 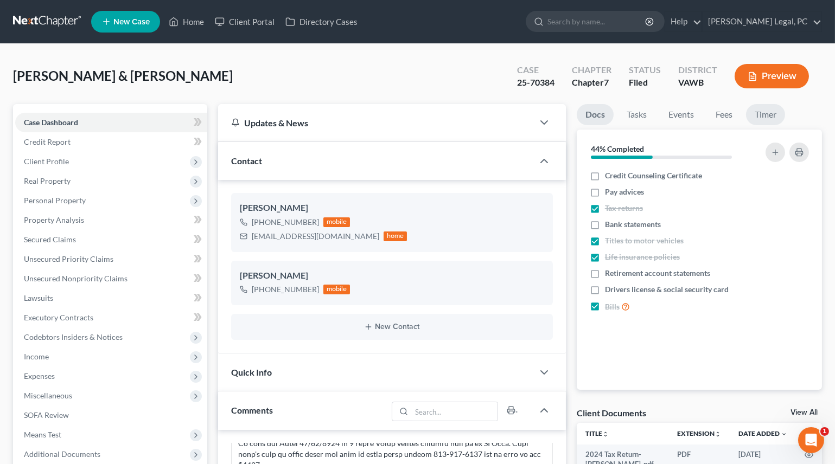 What do you see at coordinates (48, 395) in the screenshot?
I see `span: Miscellaneous` at bounding box center [48, 395].